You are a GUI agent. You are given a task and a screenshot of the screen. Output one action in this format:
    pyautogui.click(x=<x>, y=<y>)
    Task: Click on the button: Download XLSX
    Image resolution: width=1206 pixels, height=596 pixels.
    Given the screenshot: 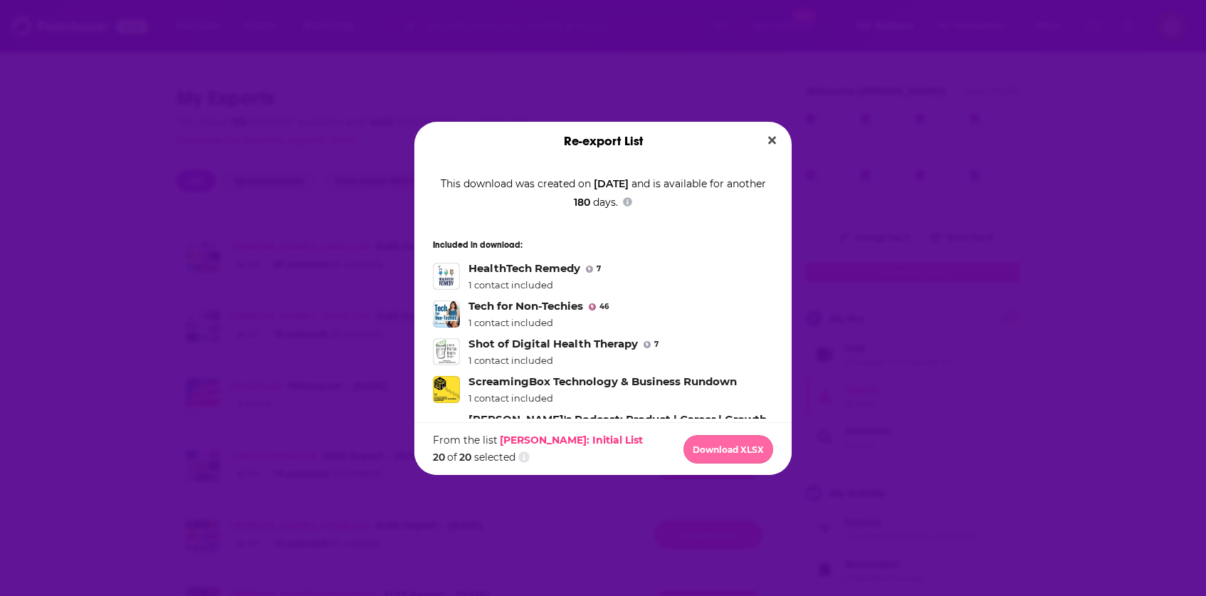 What is the action you would take?
    pyautogui.click(x=729, y=449)
    